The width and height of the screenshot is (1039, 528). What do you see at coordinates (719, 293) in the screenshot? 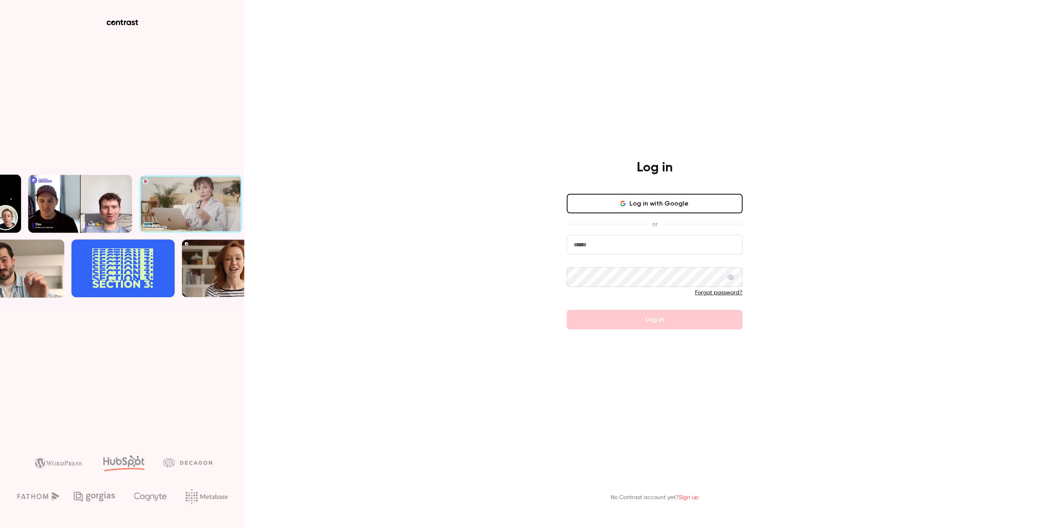
I see `a: Forgot password?` at bounding box center [719, 293].